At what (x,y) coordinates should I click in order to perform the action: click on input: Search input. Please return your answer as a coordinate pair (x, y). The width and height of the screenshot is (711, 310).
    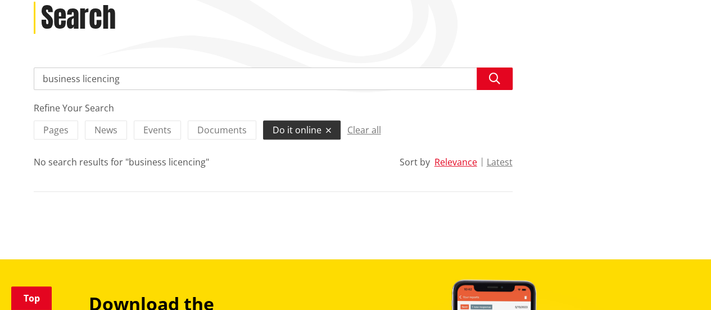
    Looking at the image, I should click on (273, 79).